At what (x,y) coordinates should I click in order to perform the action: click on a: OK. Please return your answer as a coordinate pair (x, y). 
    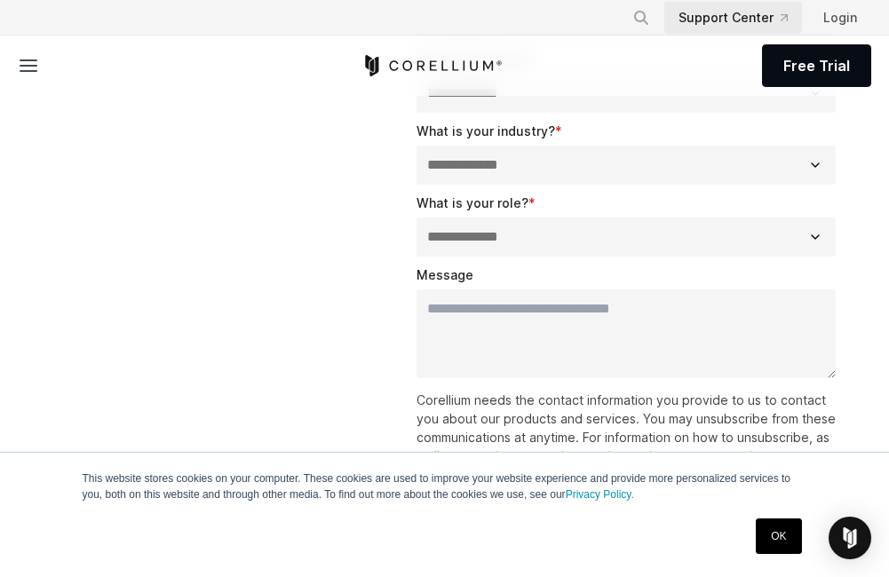
    Looking at the image, I should click on (778, 536).